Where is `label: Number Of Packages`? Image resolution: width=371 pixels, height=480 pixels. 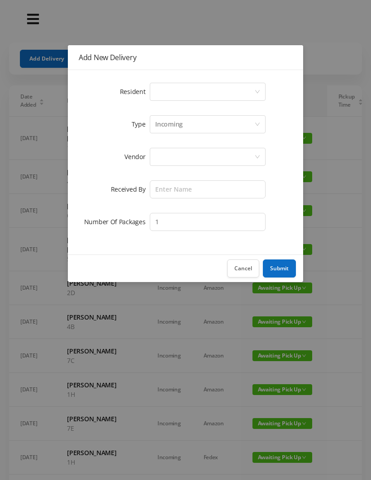 label: Number Of Packages is located at coordinates (117, 222).